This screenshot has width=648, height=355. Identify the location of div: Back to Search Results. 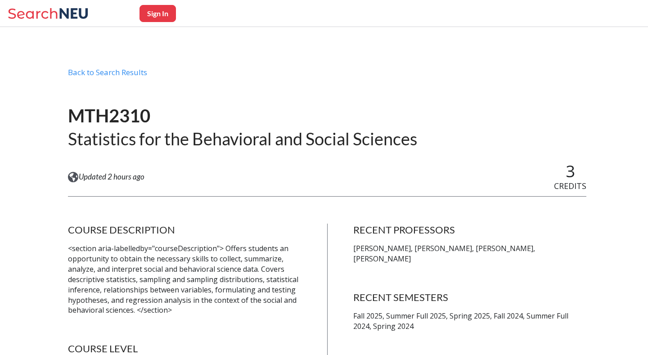
(327, 76).